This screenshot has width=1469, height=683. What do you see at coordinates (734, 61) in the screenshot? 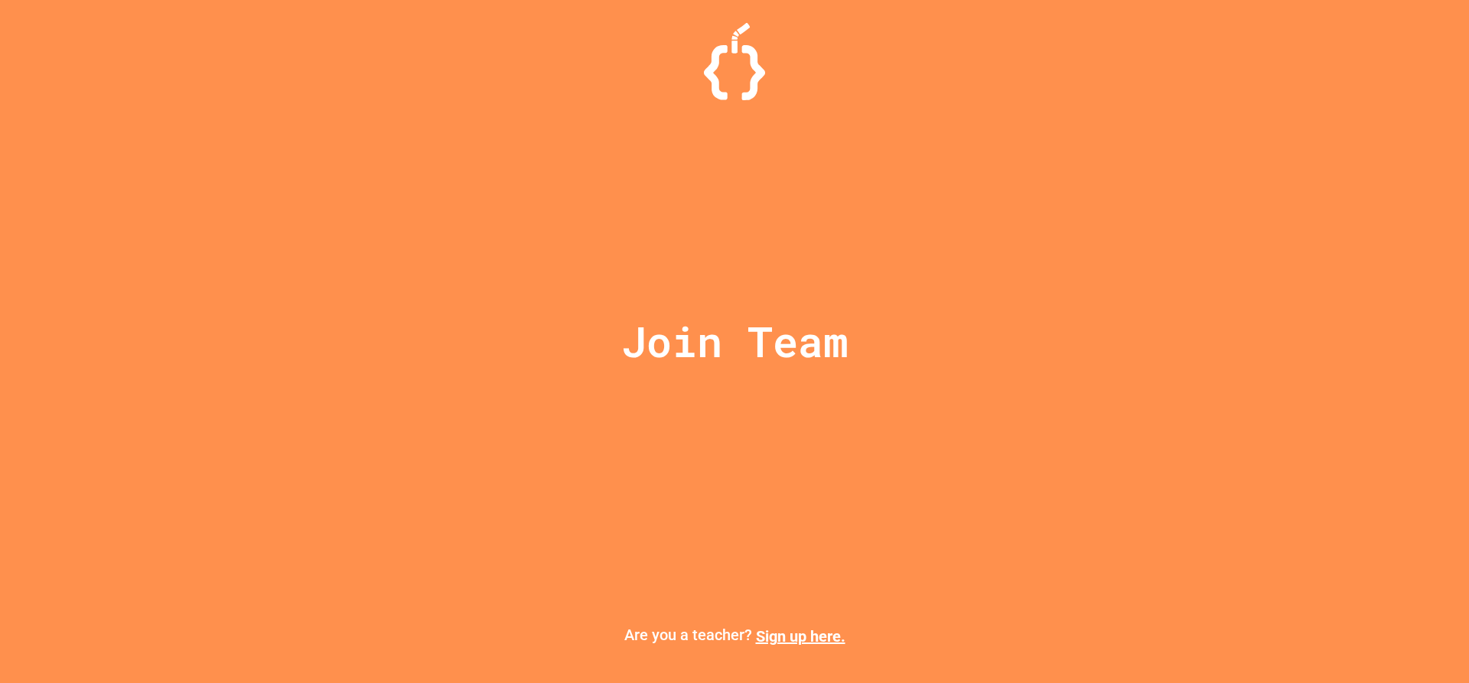
I see `img: Logo.svg` at bounding box center [734, 61].